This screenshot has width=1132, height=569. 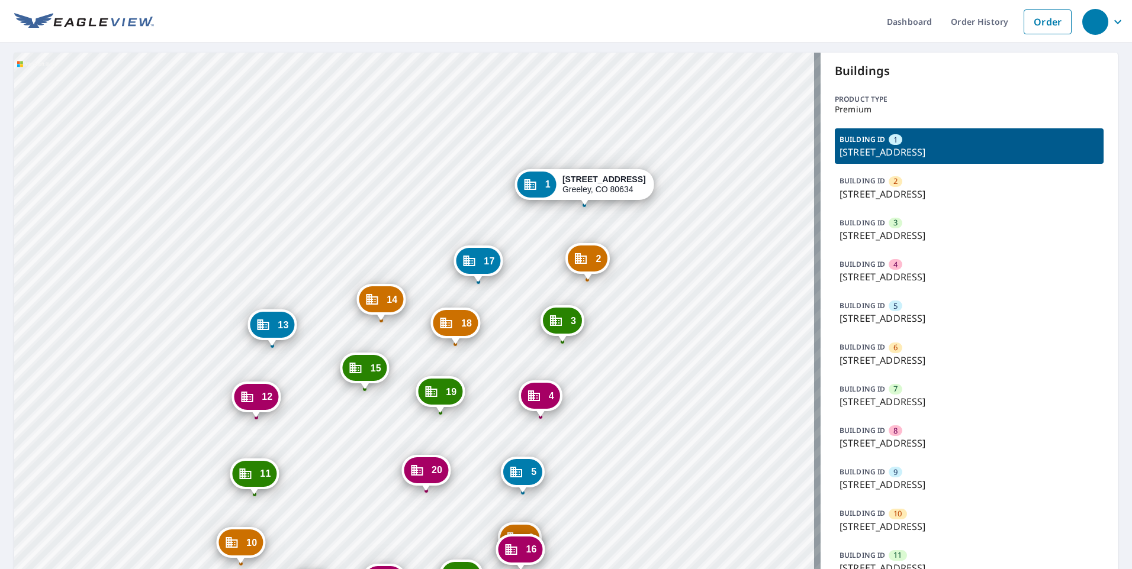 What do you see at coordinates (489, 261) in the screenshot?
I see `span: 17` at bounding box center [489, 261].